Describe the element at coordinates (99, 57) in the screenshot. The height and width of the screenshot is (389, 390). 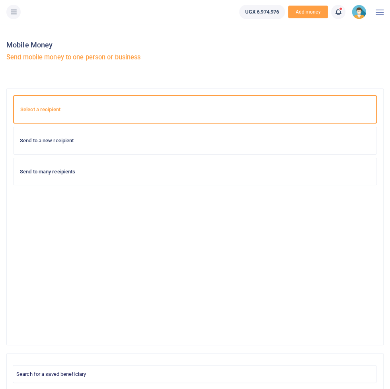
I see `h5: Send mobile money to one person or business` at that location.